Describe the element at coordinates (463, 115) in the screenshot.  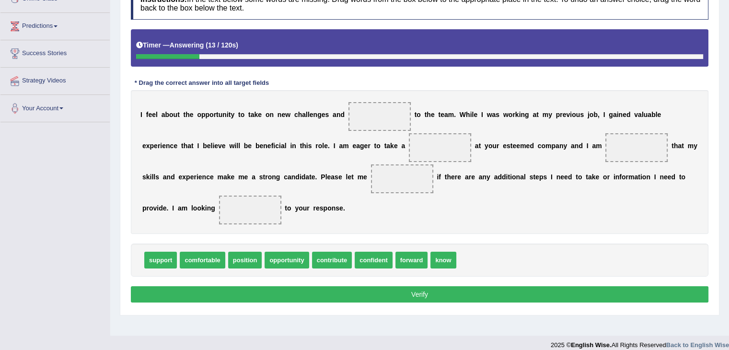
I see `b: W` at that location.